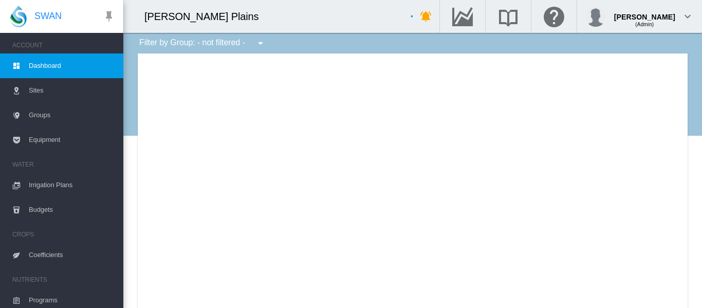 The height and width of the screenshot is (308, 702). I want to click on img: profile.jpg, so click(595, 16).